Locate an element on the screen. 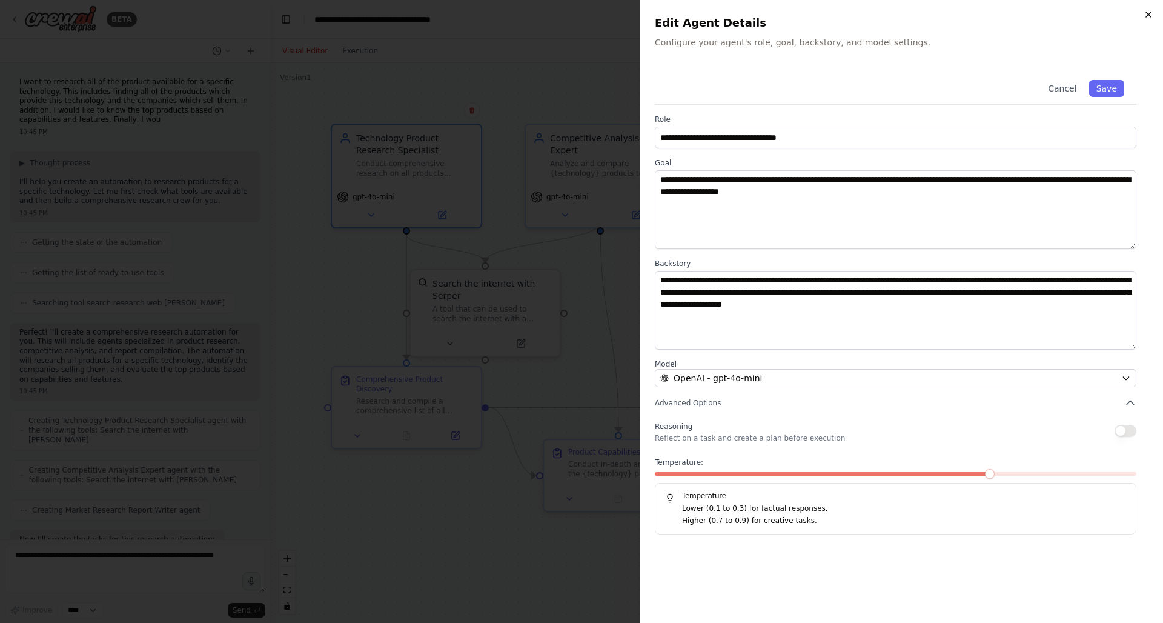 This screenshot has width=1163, height=623. span: OpenAI - gpt-4o-mini is located at coordinates (718, 378).